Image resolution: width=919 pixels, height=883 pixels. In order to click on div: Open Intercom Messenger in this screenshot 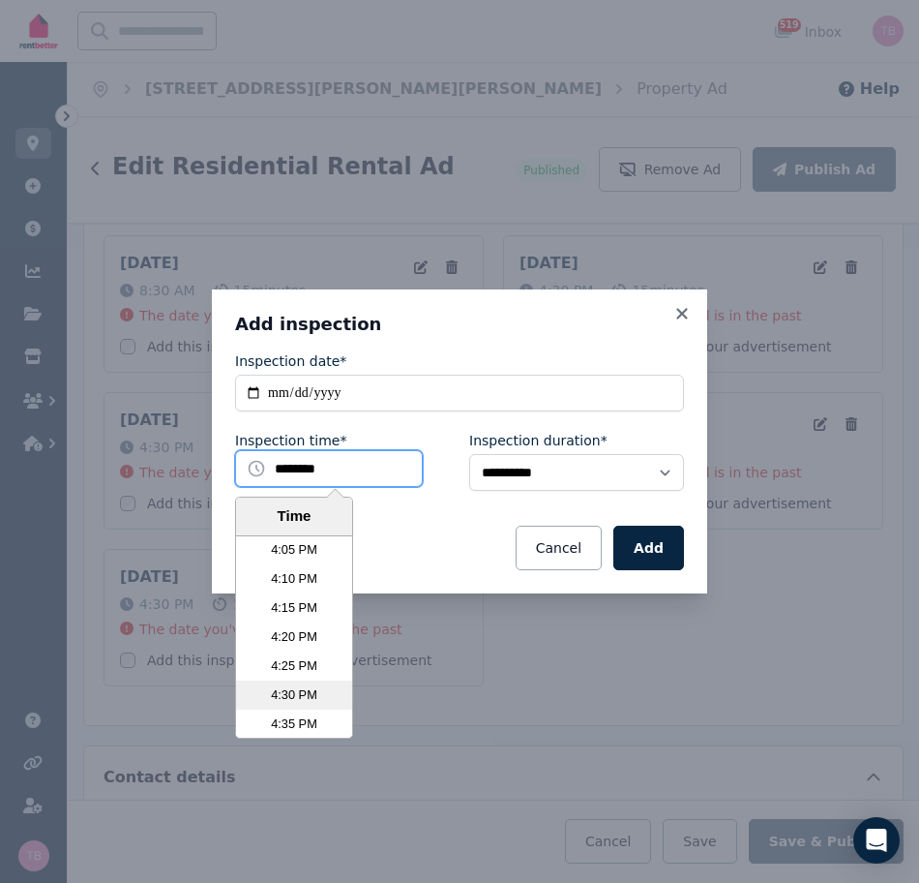, I will do `click(877, 840)`.